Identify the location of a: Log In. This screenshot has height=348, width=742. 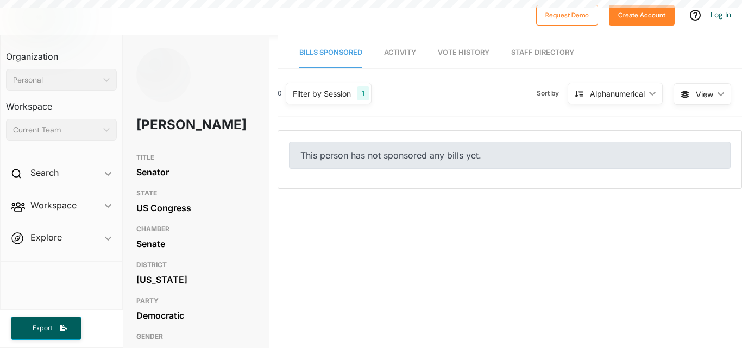
(720, 15).